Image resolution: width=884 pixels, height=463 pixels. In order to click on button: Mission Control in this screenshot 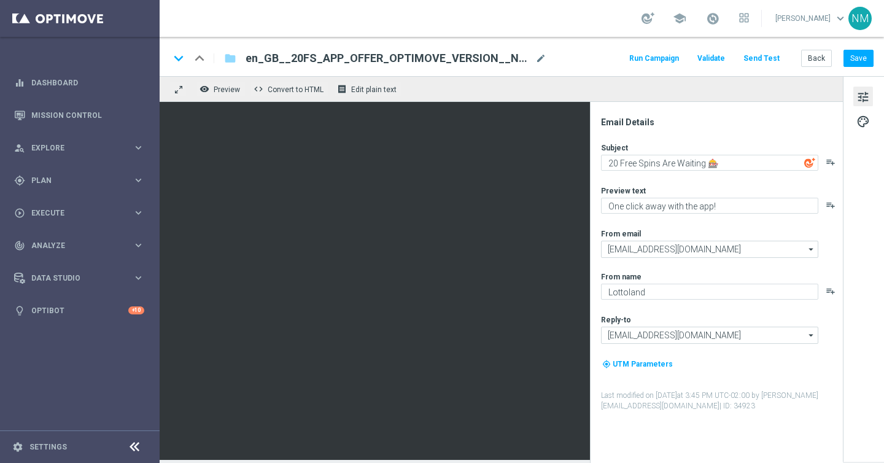, I will do `click(79, 115)`.